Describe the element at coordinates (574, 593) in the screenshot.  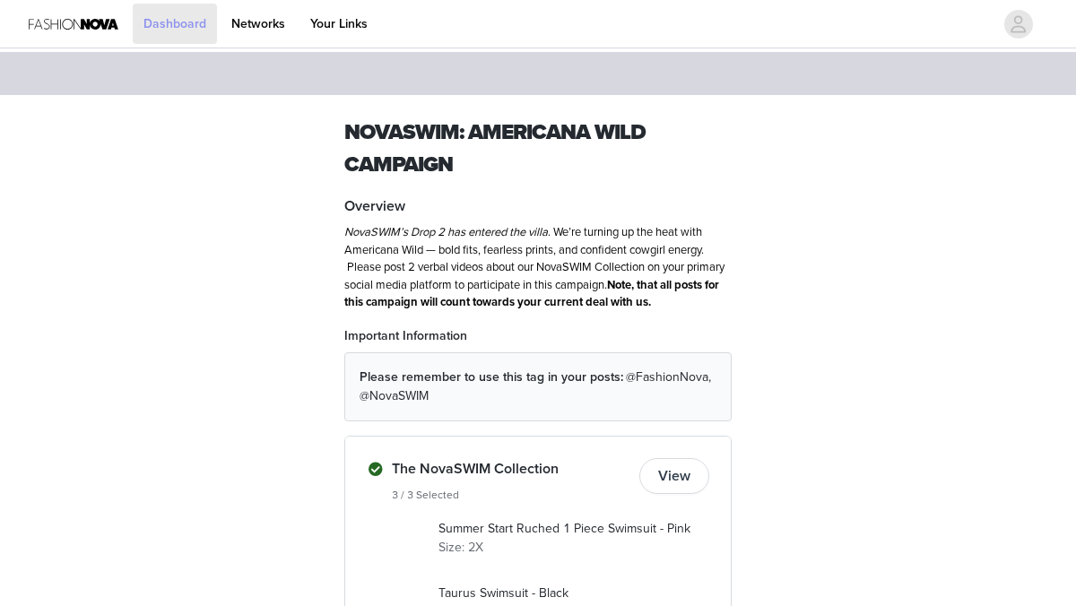
I see `p: Taurus Swimsuit - Black` at that location.